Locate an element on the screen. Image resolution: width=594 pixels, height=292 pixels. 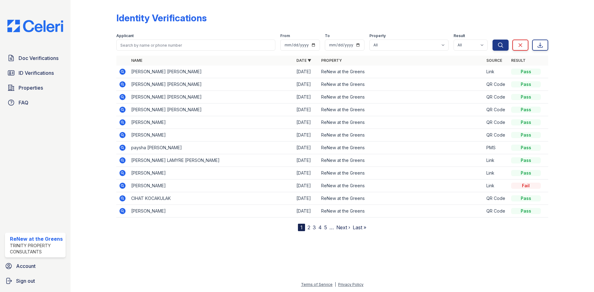
a: Result is located at coordinates (518, 60).